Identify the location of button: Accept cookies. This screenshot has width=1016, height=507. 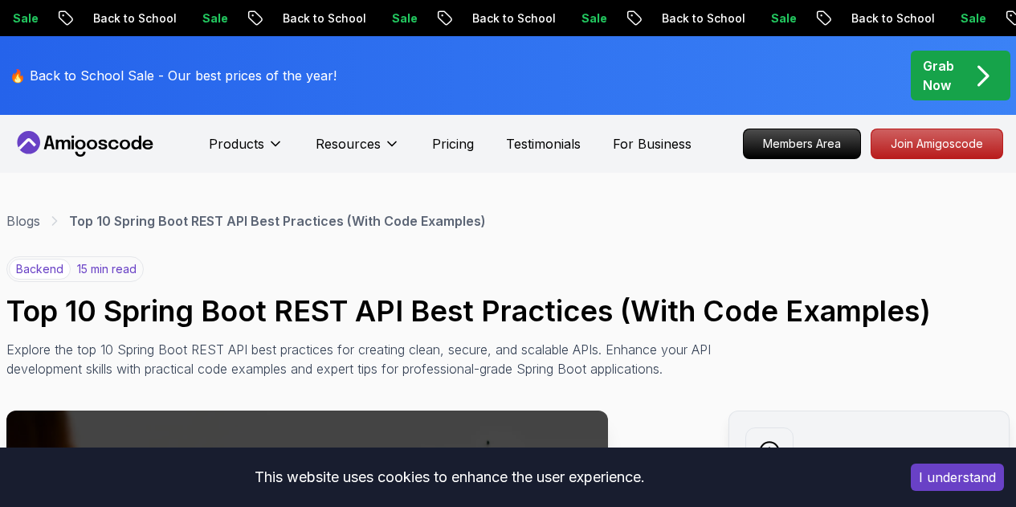
(957, 477).